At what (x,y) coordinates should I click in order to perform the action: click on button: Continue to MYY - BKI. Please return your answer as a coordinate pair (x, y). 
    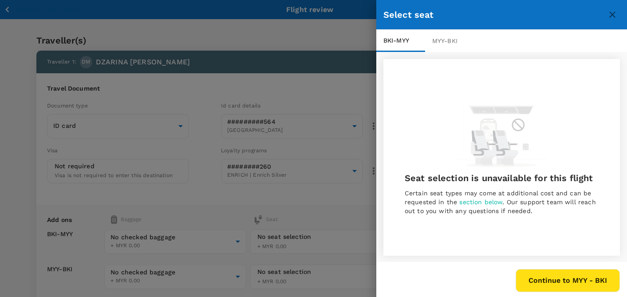
    Looking at the image, I should click on (567, 280).